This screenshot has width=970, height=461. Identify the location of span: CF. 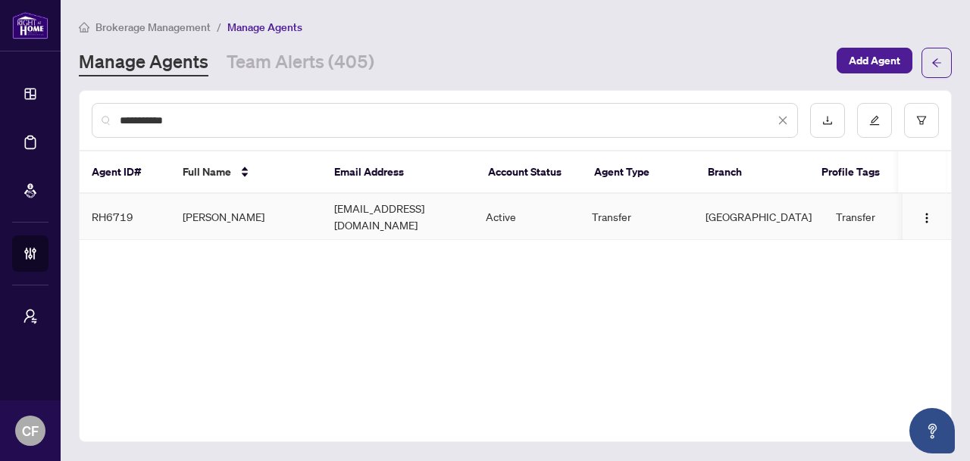
(30, 431).